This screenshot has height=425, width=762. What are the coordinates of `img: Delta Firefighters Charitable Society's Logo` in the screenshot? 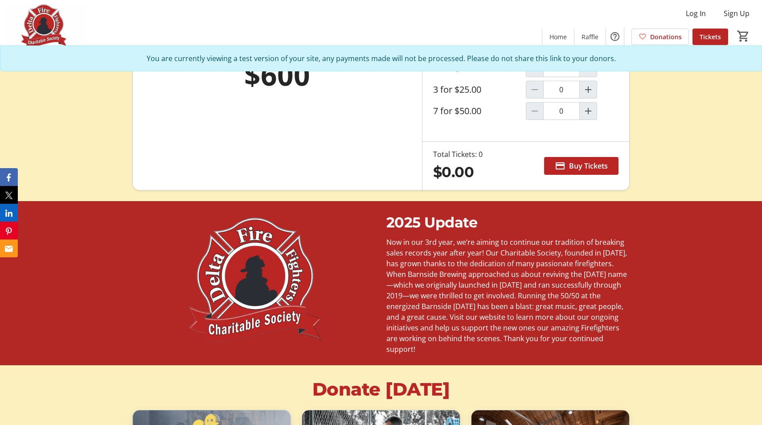 It's located at (45, 26).